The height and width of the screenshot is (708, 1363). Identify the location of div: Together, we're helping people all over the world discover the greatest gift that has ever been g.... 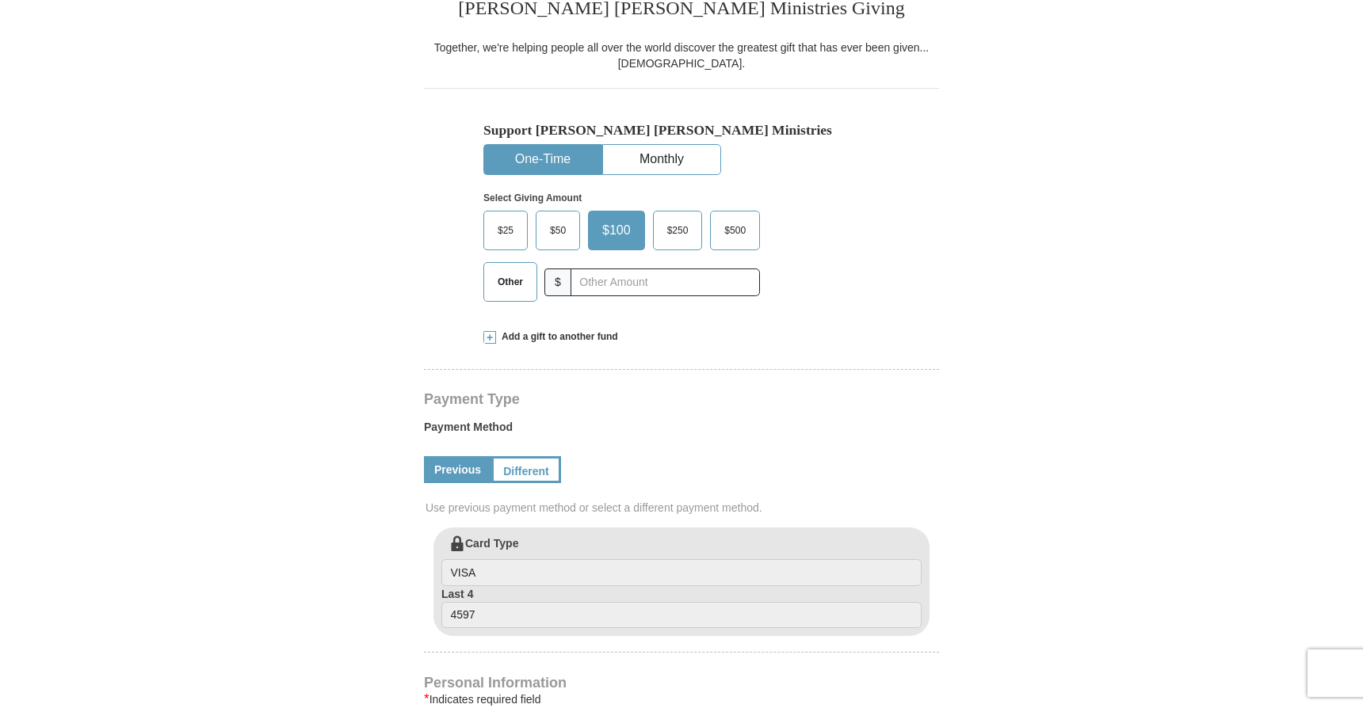
(681, 55).